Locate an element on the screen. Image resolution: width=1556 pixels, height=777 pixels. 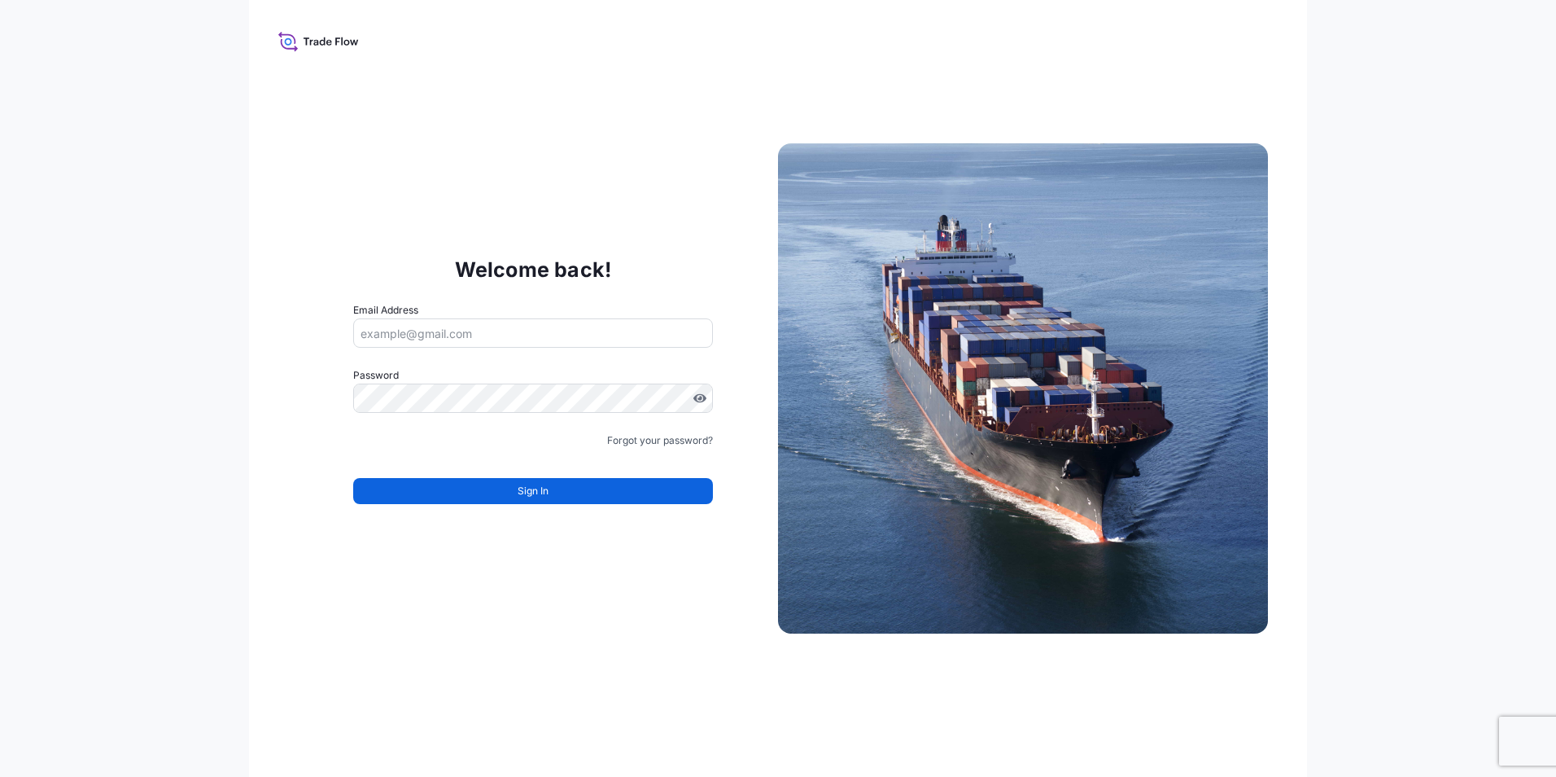
span: Sign In is located at coordinates (533, 491).